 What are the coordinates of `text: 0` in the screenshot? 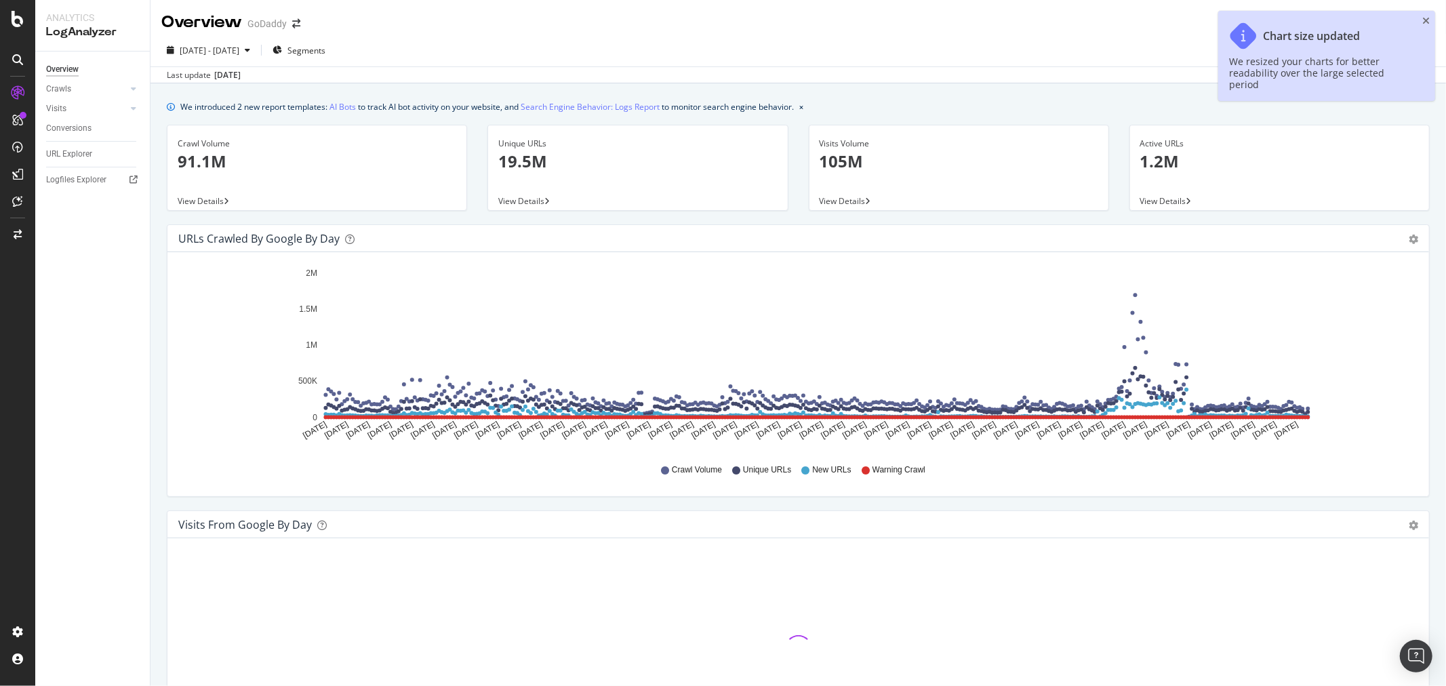 It's located at (314, 418).